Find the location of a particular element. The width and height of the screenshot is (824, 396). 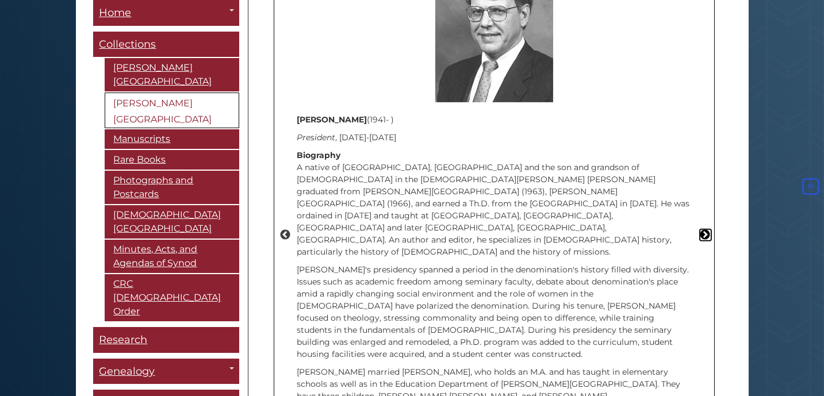

a: Collections is located at coordinates (166, 44).